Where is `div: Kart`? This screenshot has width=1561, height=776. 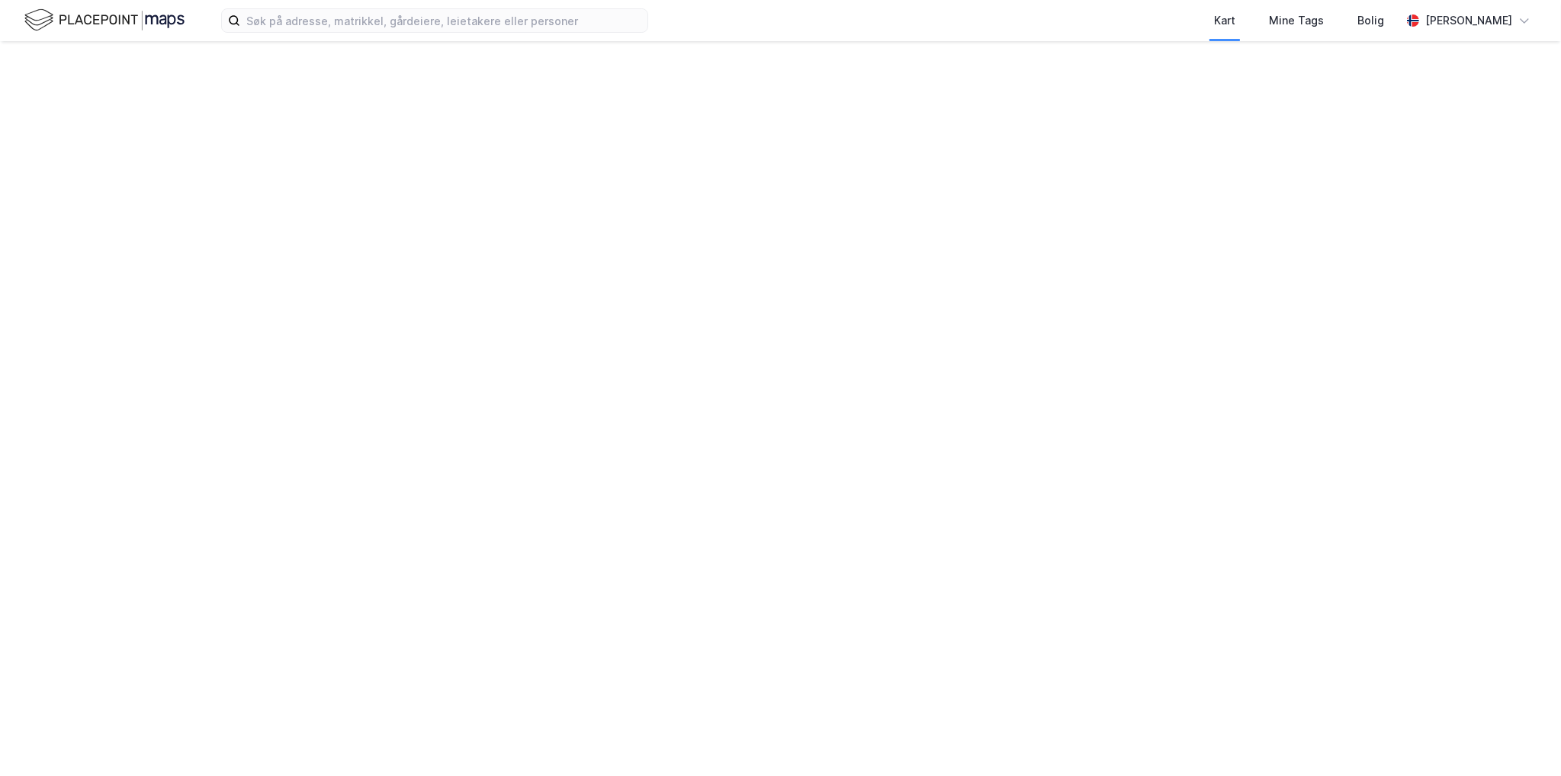
div: Kart is located at coordinates (1225, 21).